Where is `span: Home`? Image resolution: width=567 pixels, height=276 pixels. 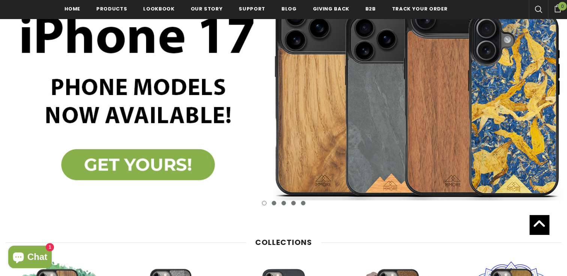 span: Home is located at coordinates (72, 9).